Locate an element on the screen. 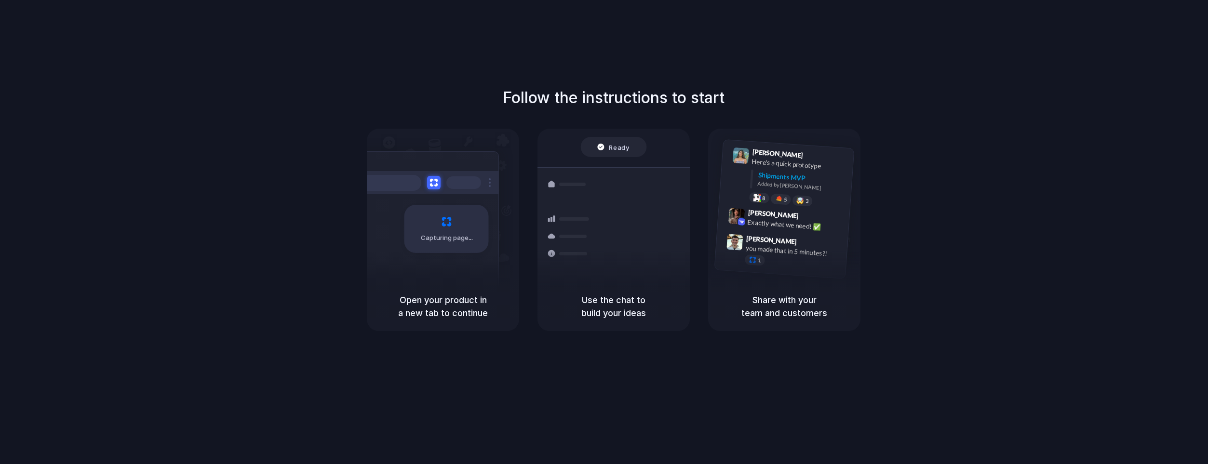 The width and height of the screenshot is (1208, 464). h5: Share with your team and customers is located at coordinates (784, 307).